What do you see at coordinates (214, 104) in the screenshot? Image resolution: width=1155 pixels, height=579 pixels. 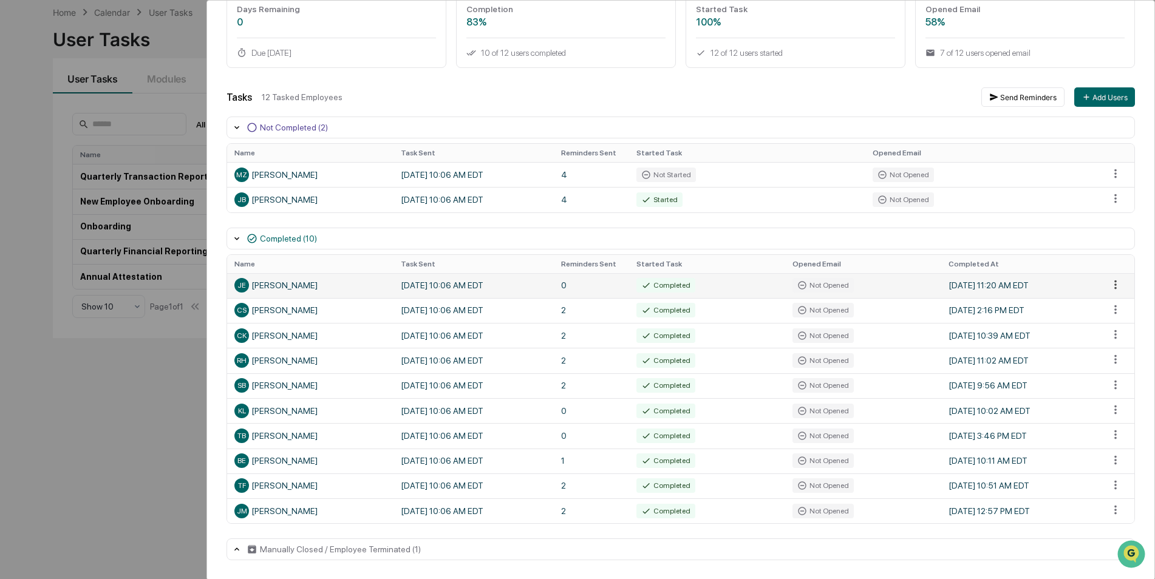 I see `button: Start new chat` at bounding box center [214, 104].